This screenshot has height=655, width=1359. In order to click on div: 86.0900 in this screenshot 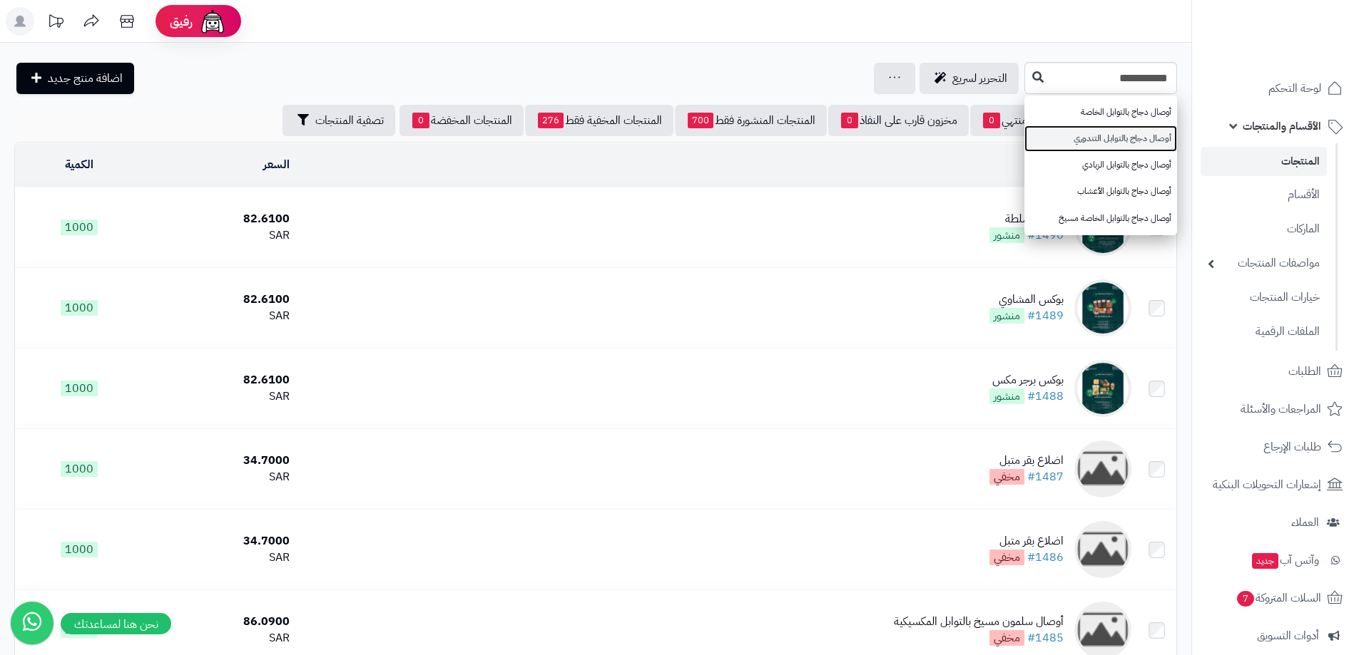, I will do `click(218, 622)`.